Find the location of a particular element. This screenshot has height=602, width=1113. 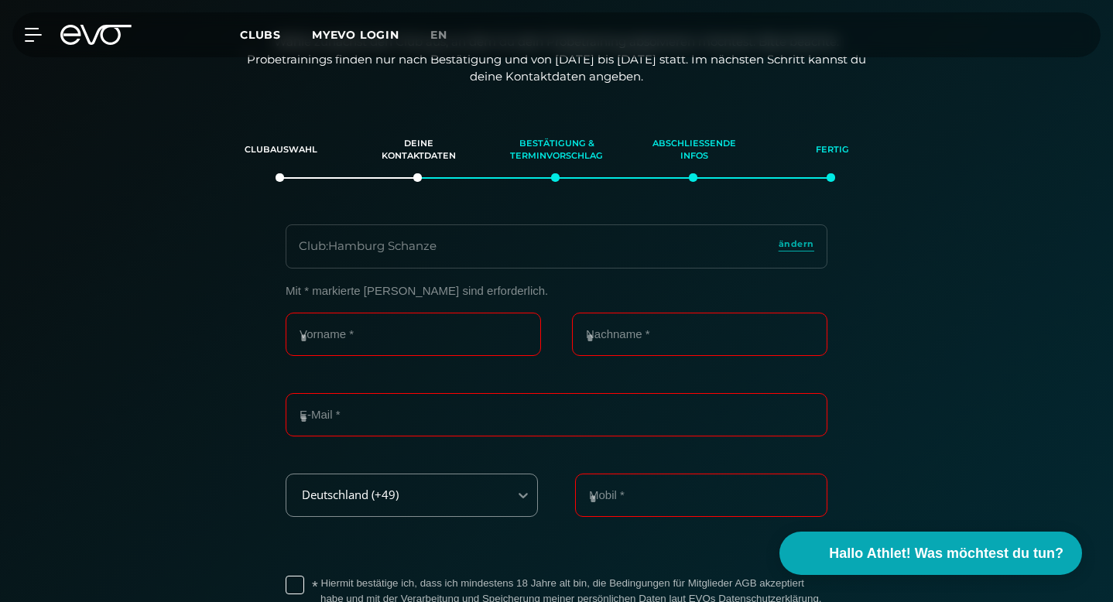

div: Clubauswahl is located at coordinates (281, 150).